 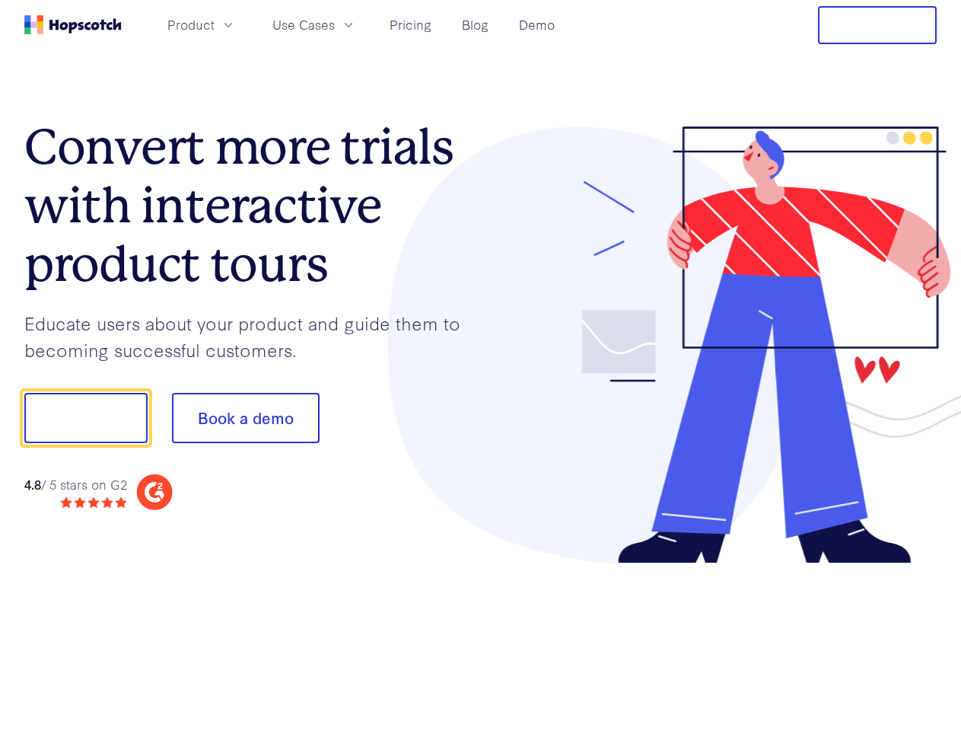 What do you see at coordinates (73, 24) in the screenshot?
I see `a: Home` at bounding box center [73, 24].